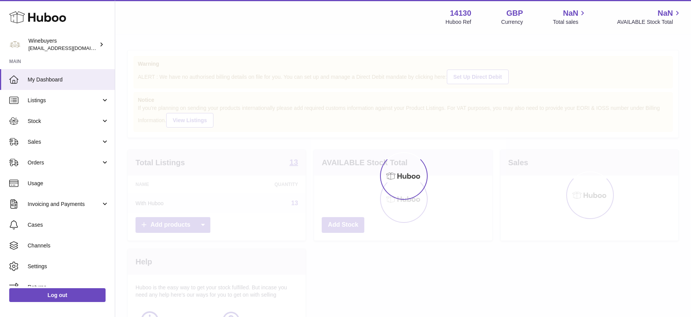 The width and height of the screenshot is (691, 317). What do you see at coordinates (649, 22) in the screenshot?
I see `span: AVAILABLE Stock Total` at bounding box center [649, 22].